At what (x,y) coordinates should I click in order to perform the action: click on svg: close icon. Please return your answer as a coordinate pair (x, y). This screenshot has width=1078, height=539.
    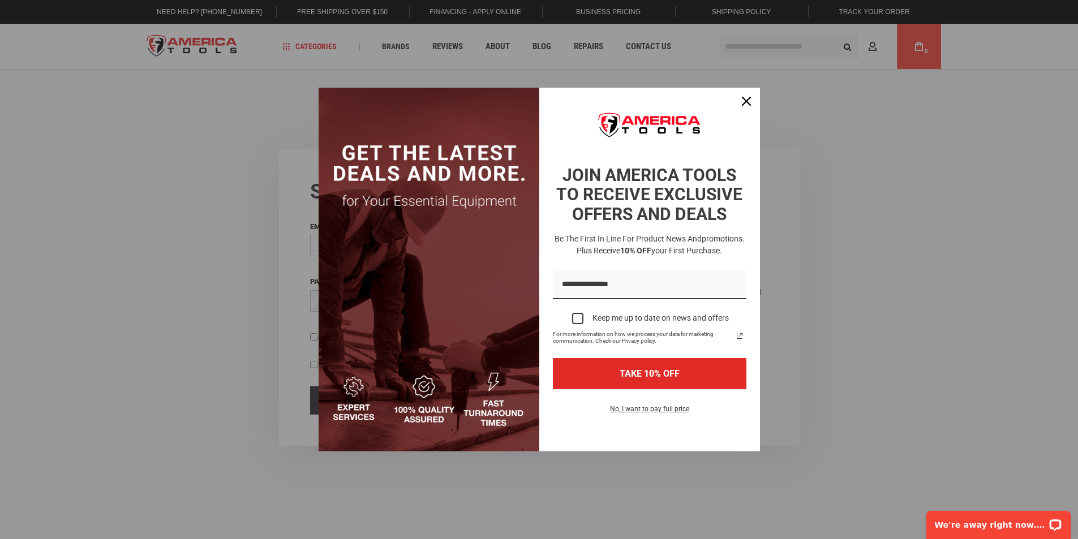
    Looking at the image, I should click on (746, 101).